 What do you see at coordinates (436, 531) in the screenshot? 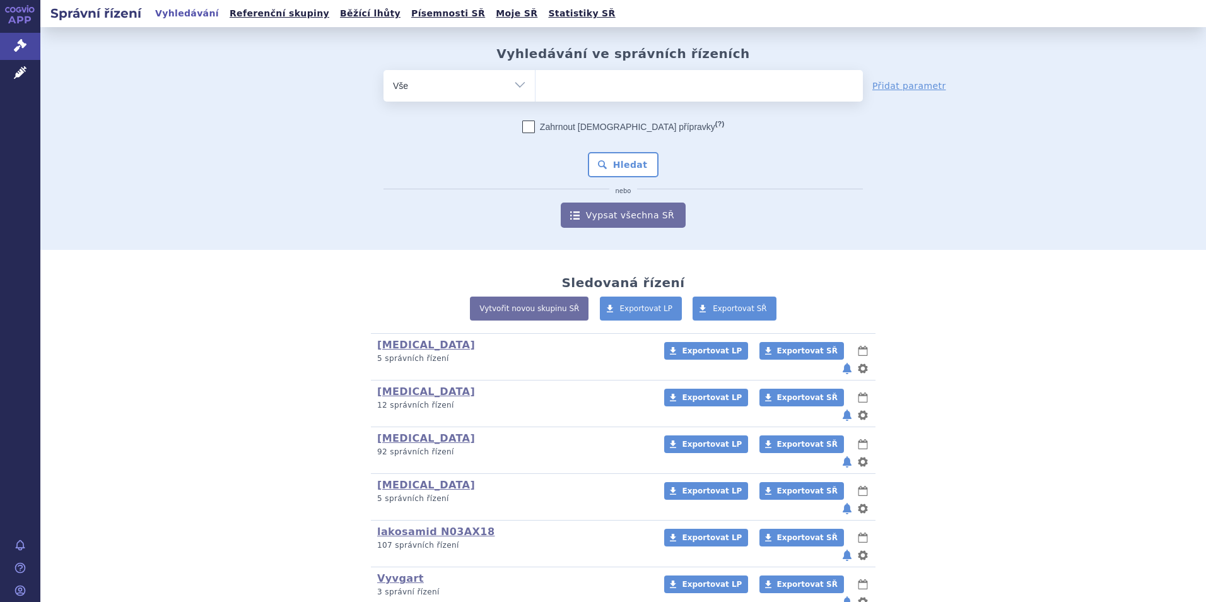
I see `a: lakosamid N03AX18` at bounding box center [436, 531].